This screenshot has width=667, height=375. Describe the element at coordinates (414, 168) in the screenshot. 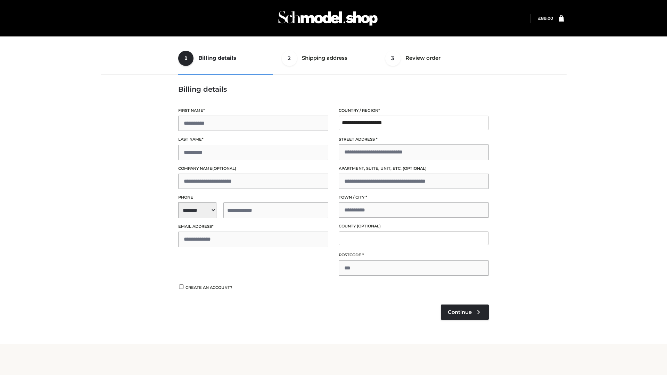

I see `label: Apartment, suite, unit, etc.` at that location.